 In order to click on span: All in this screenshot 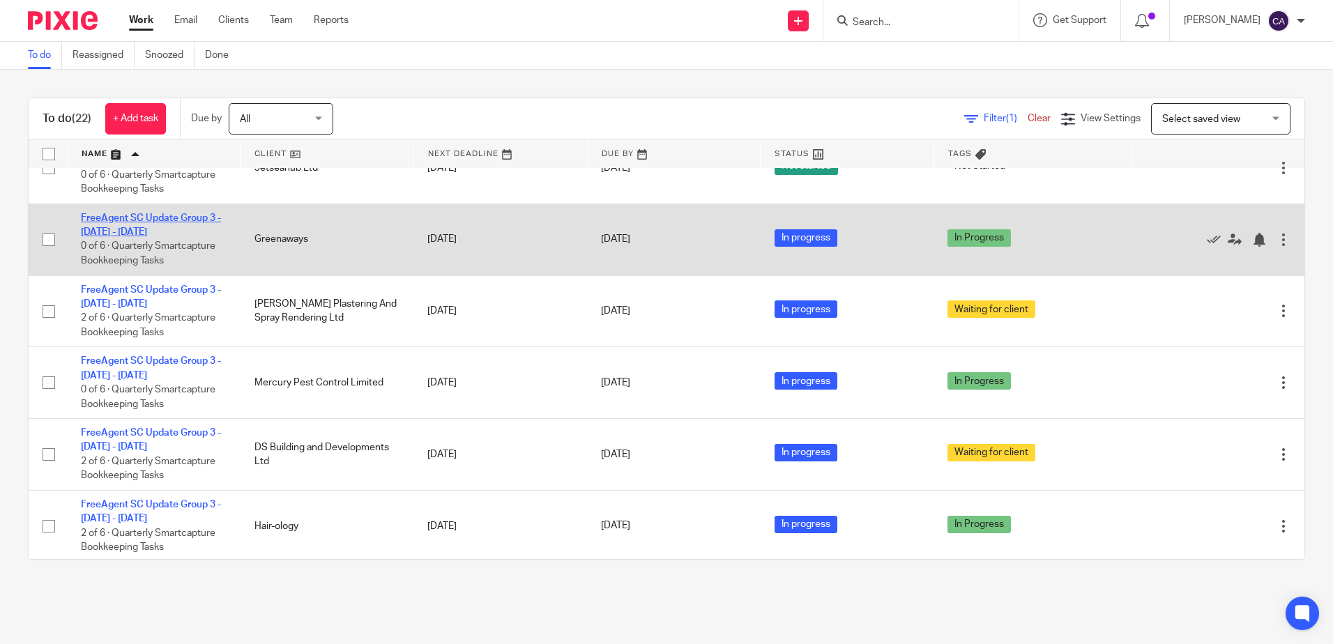, I will do `click(245, 119)`.